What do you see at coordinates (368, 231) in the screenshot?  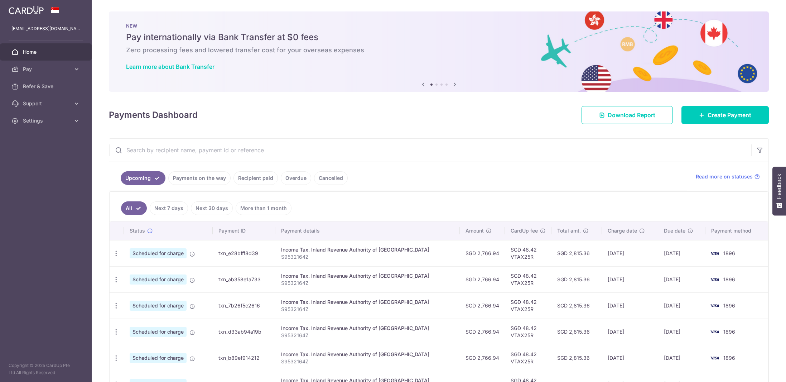 I see `th: Payment details` at bounding box center [368, 231].